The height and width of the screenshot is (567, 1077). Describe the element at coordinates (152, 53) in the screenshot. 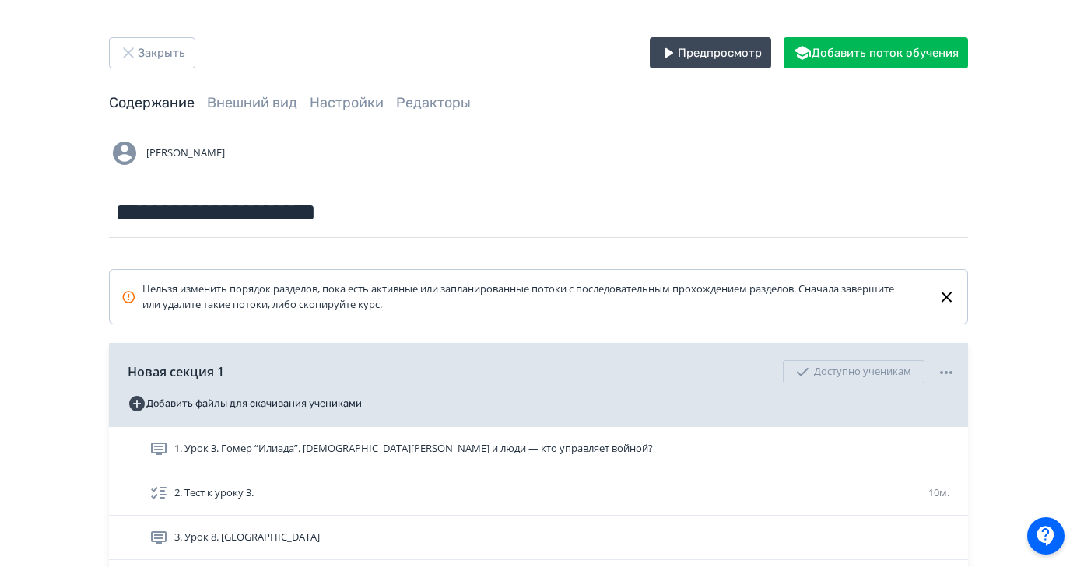

I see `button: Закрыть` at that location.